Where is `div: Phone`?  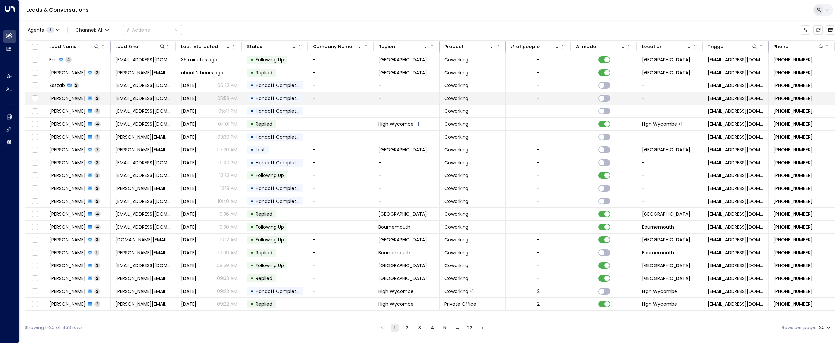 div: Phone is located at coordinates (781, 47).